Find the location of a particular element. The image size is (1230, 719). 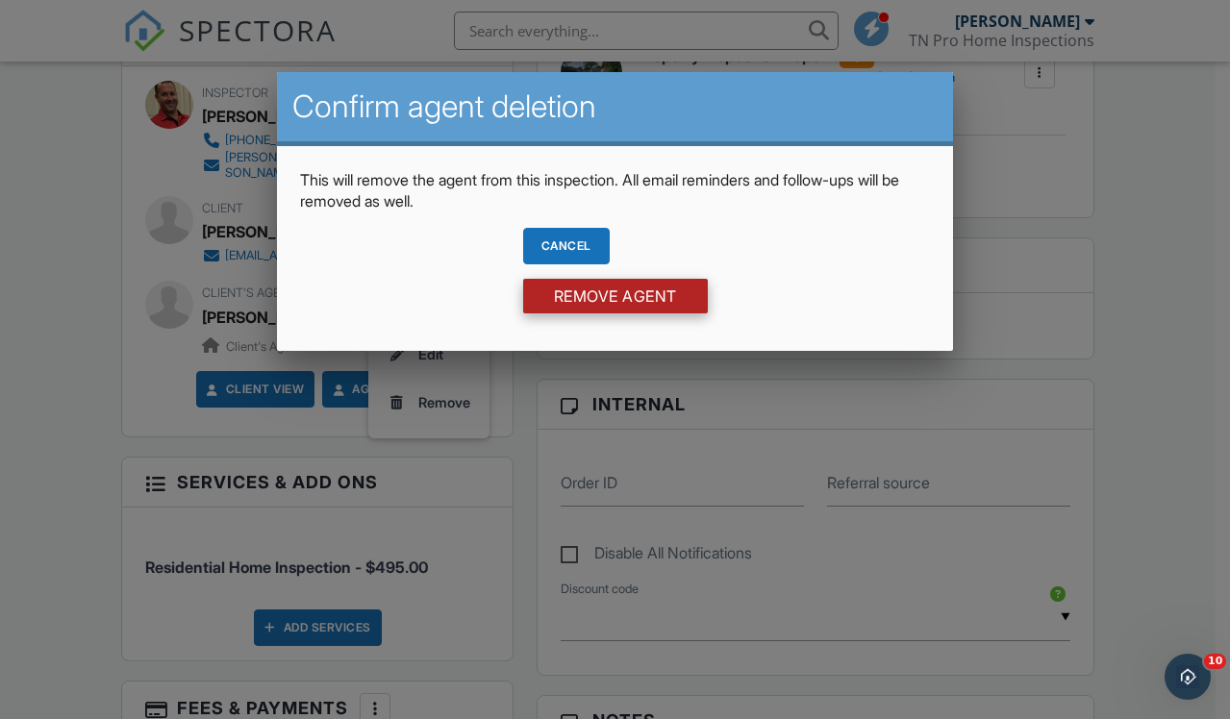

span: 10 is located at coordinates (1215, 662).